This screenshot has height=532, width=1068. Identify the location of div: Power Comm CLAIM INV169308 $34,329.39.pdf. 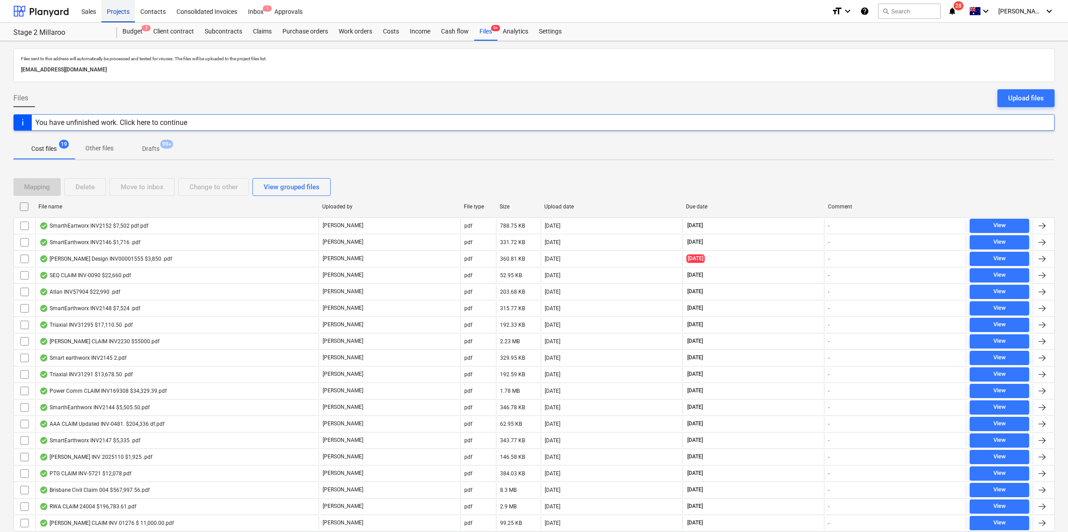
(103, 391).